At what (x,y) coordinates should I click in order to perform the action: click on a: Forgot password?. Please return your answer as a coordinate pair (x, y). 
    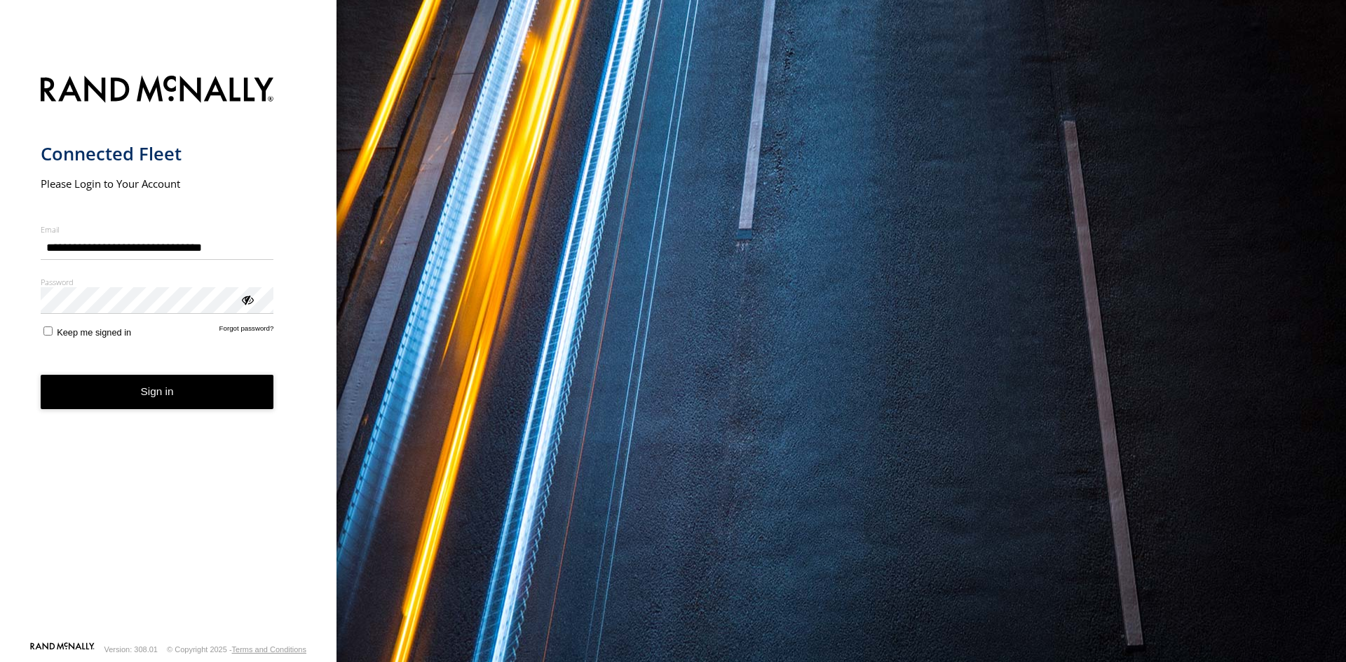
    Looking at the image, I should click on (247, 331).